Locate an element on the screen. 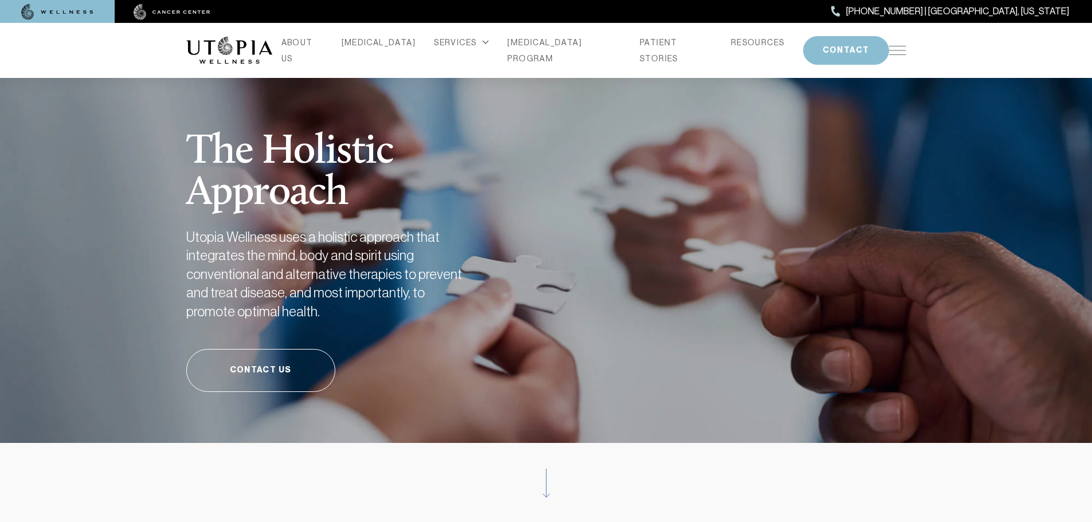 This screenshot has height=522, width=1092. div: SERVICES is located at coordinates (461, 42).